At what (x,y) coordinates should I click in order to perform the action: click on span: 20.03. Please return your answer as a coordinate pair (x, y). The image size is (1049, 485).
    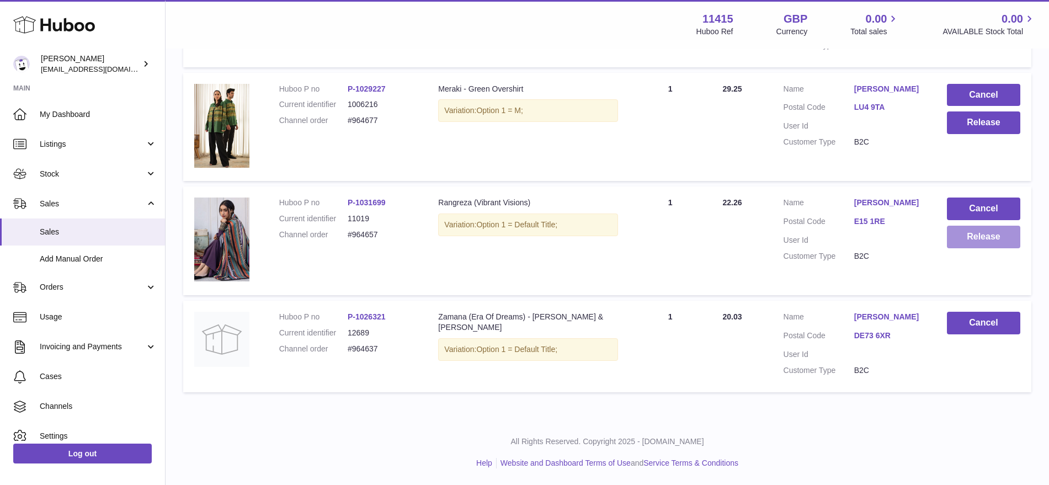
    Looking at the image, I should click on (733, 317).